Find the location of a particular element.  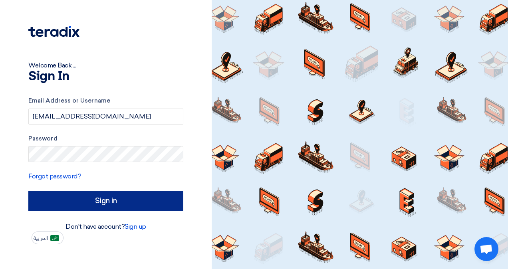

input: Enter your business email or username is located at coordinates (106, 117).